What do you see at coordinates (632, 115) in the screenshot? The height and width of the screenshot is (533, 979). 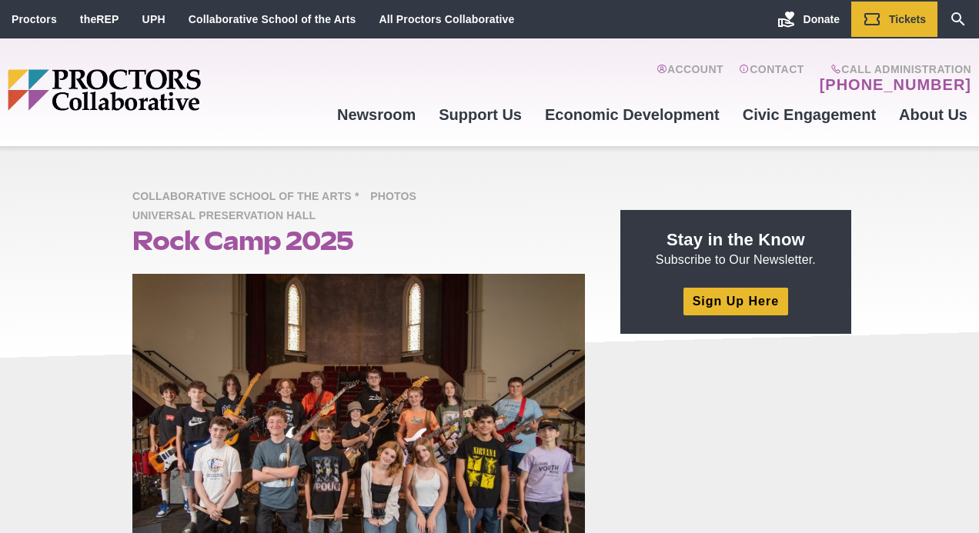 I see `a: Economic Development` at bounding box center [632, 115].